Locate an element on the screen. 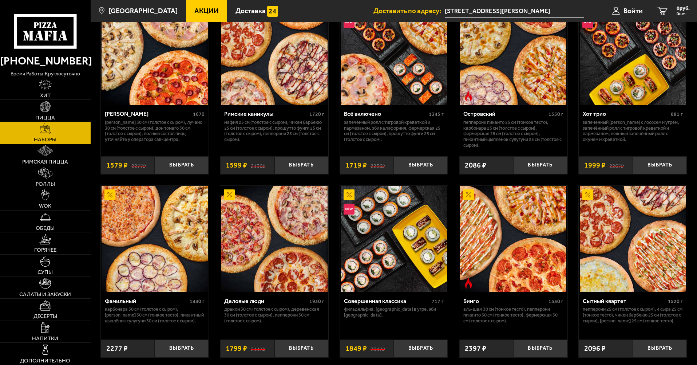  img: Фамильный is located at coordinates (155, 239).